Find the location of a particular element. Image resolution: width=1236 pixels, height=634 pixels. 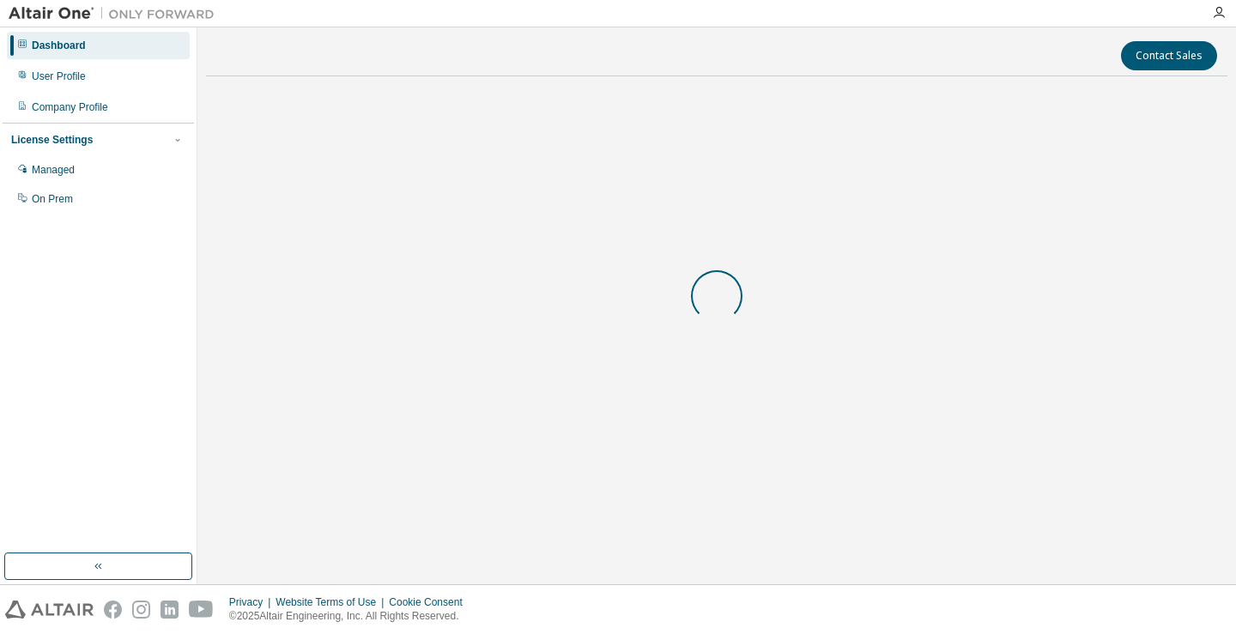

div: Managed is located at coordinates (53, 170).